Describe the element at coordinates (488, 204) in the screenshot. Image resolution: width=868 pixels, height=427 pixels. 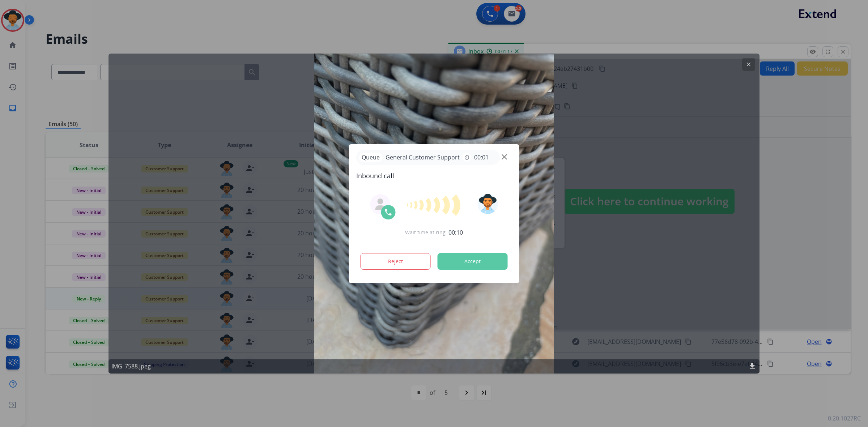
I see `img: avatar` at that location.